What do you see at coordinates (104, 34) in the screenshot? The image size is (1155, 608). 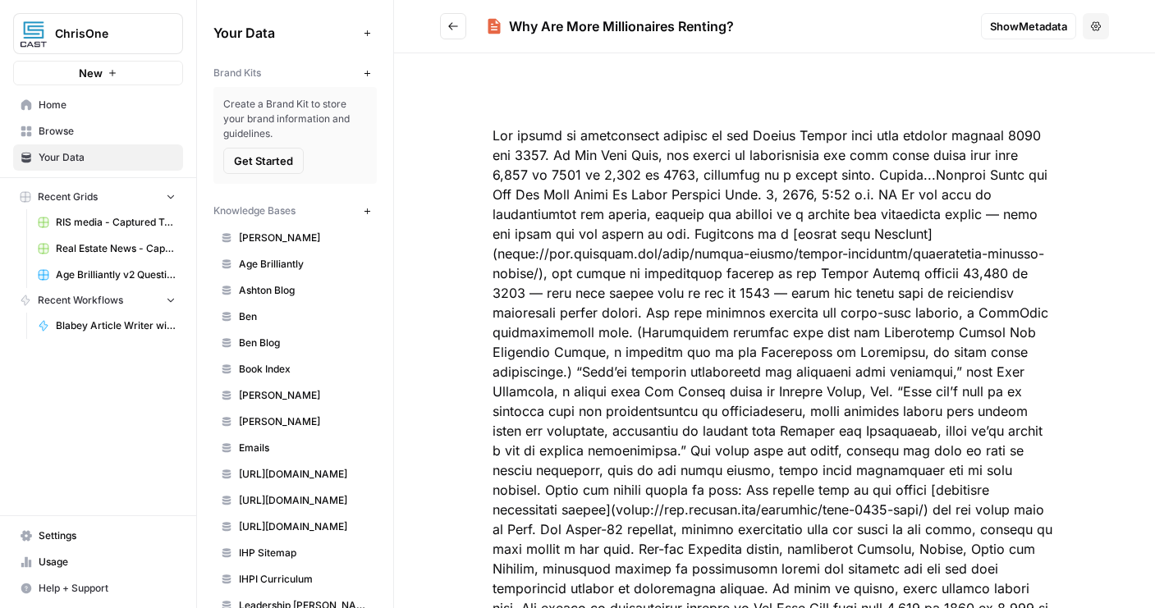 I see `span: ChrisOne` at bounding box center [104, 34].